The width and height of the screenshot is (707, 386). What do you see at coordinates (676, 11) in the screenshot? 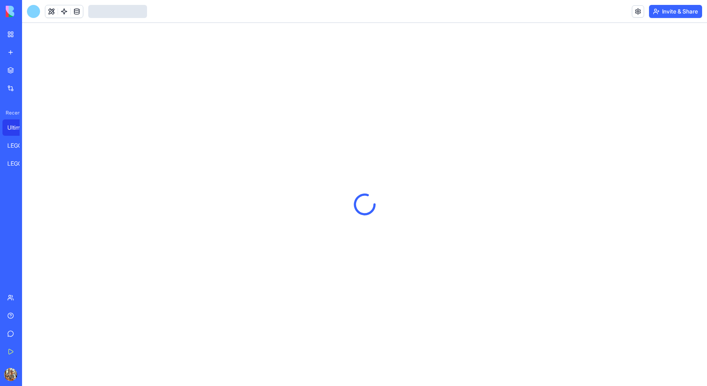
I see `button: Invite & Share` at bounding box center [676, 11].